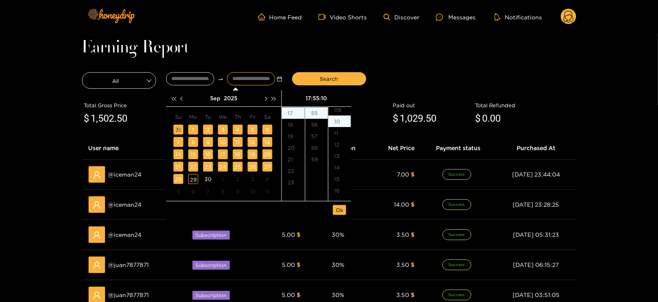 The image size is (658, 302). I want to click on td: 2025-09-10, so click(223, 142).